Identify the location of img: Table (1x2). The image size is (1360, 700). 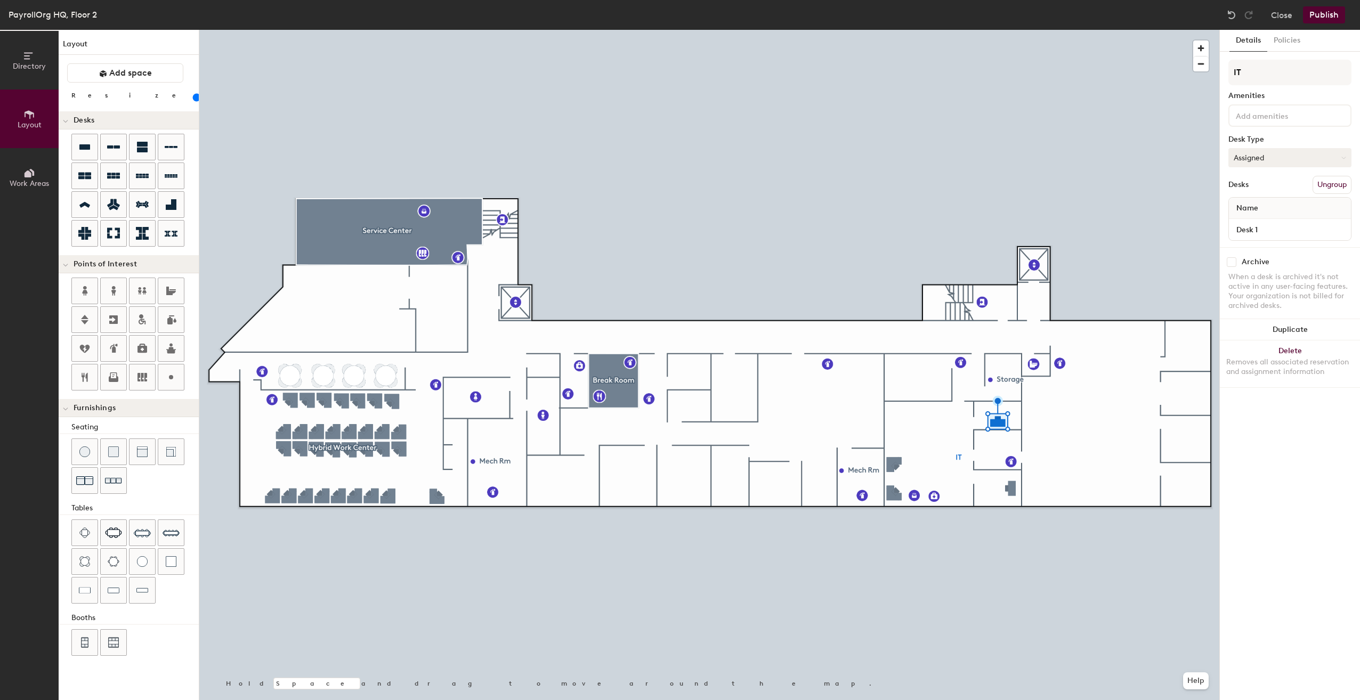
(85, 591).